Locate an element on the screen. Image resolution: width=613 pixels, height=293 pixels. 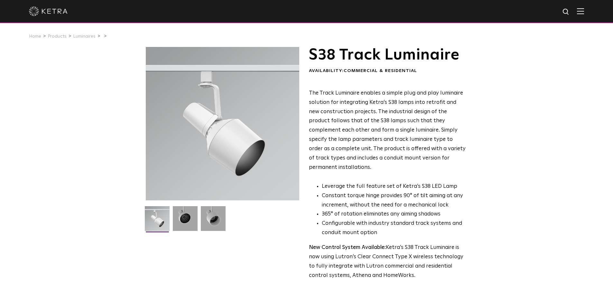
img: Hamburger%20Nav.svg is located at coordinates (580, 11).